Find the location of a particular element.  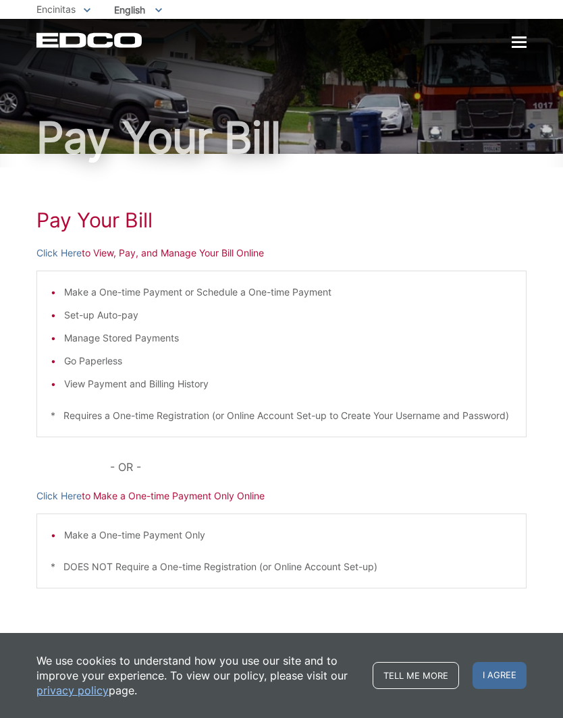

span: Encinitas is located at coordinates (56, 9).